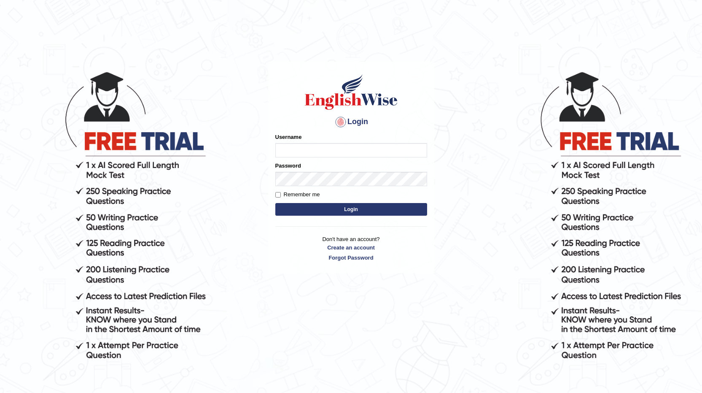  I want to click on input: Remember me, so click(278, 194).